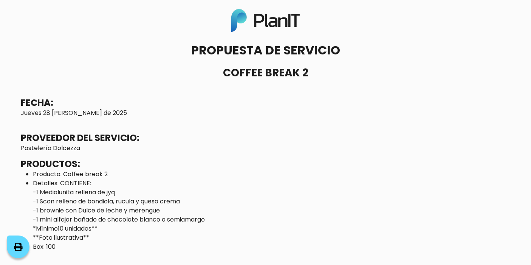  What do you see at coordinates (266, 20) in the screenshot?
I see `img: logo-black` at bounding box center [266, 20].